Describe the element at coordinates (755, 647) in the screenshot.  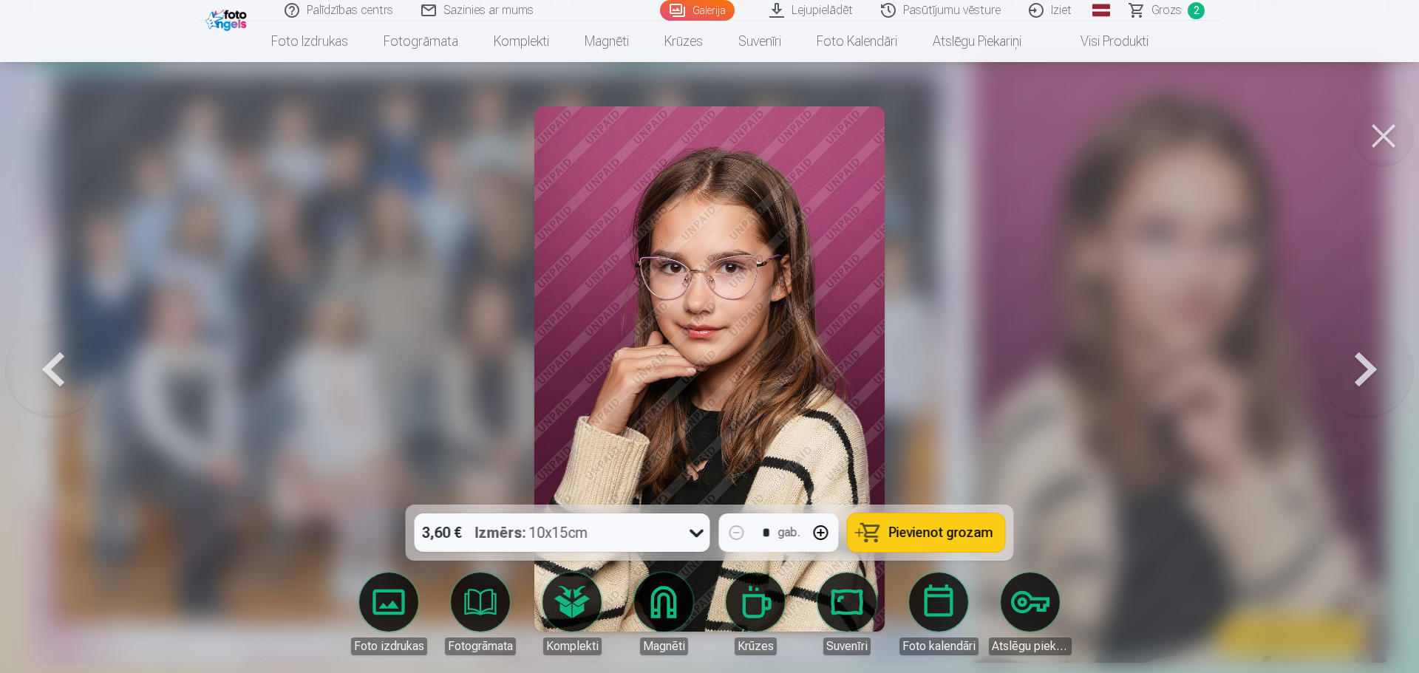
I see `div: Krūzes` at that location.